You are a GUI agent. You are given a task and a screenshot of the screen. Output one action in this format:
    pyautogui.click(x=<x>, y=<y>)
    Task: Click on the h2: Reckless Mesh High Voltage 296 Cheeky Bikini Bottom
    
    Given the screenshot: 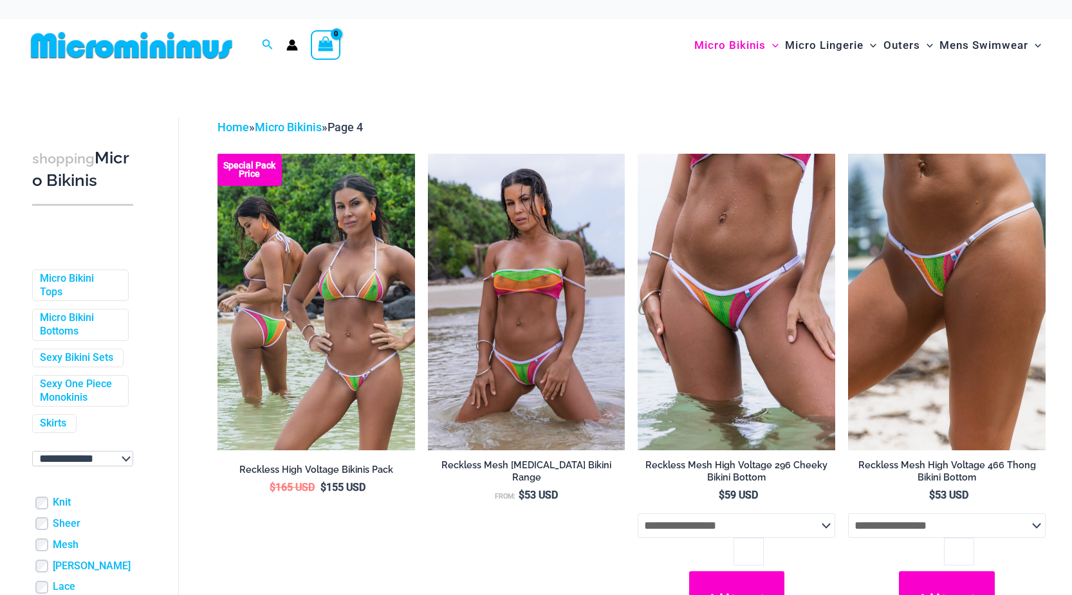 What is the action you would take?
    pyautogui.click(x=736, y=471)
    